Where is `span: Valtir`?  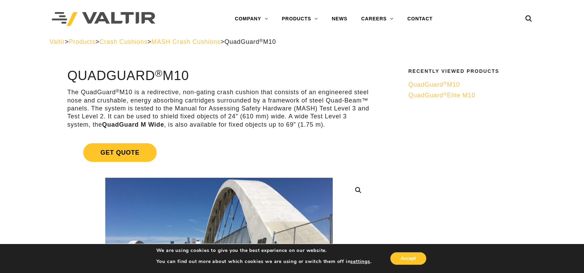
span: Valtir is located at coordinates (57, 42).